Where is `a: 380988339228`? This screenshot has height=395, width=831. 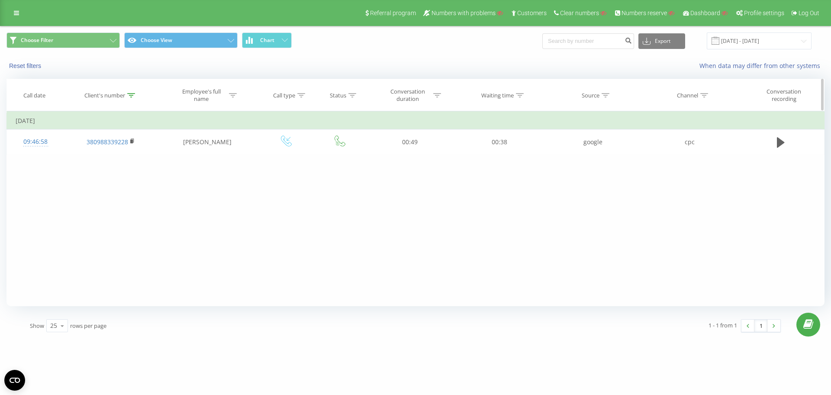
a: 380988339228 is located at coordinates (107, 142).